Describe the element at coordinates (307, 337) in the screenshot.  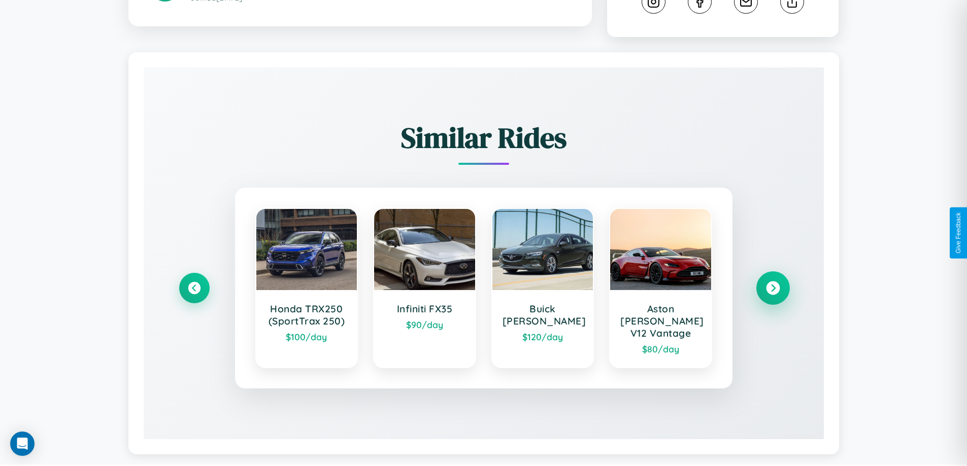
I see `div: $ 100 /day` at that location.